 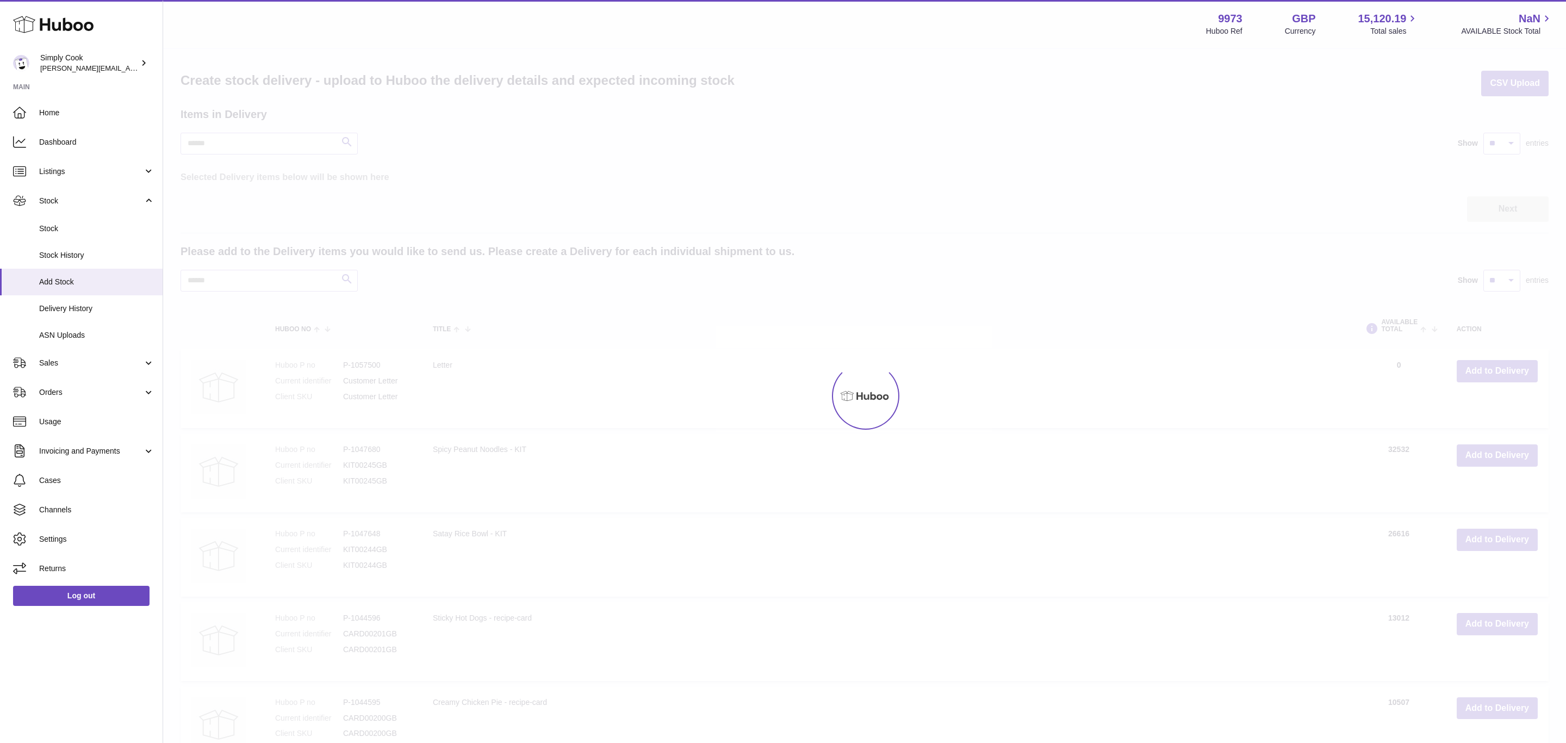 I want to click on span: Invoicing and Payments, so click(x=91, y=451).